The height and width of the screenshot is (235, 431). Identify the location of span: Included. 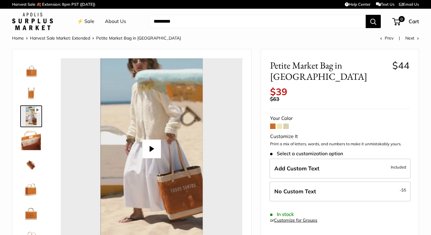
(398, 167).